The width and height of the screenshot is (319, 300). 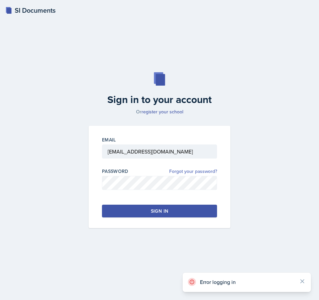 What do you see at coordinates (159, 151) in the screenshot?
I see `input: Email` at bounding box center [159, 151].